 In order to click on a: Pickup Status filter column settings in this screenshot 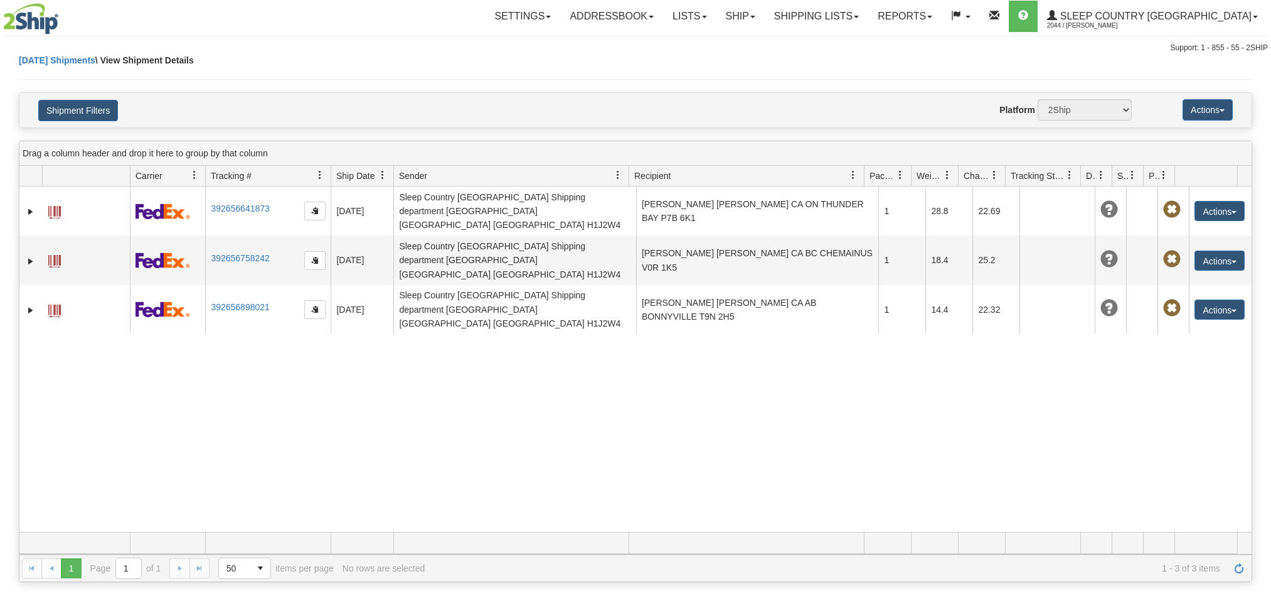, I will do `click(1164, 175)`.